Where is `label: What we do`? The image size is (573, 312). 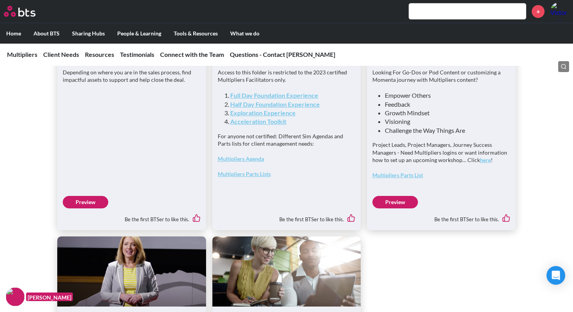 label: What we do is located at coordinates (244, 33).